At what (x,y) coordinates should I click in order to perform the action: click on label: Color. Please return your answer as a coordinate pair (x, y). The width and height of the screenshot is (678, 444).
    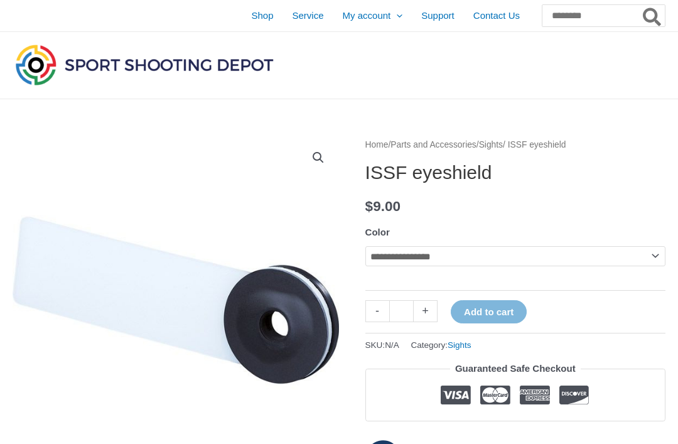
    Looking at the image, I should click on (377, 232).